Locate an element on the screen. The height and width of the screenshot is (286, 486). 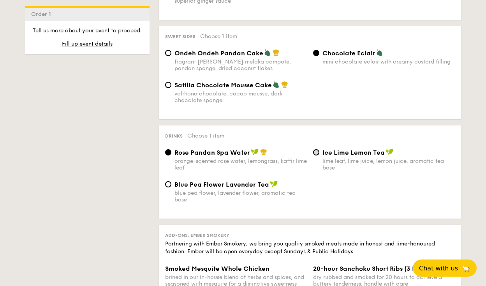
p: Tell us more about your event to proceed. is located at coordinates (87, 31).